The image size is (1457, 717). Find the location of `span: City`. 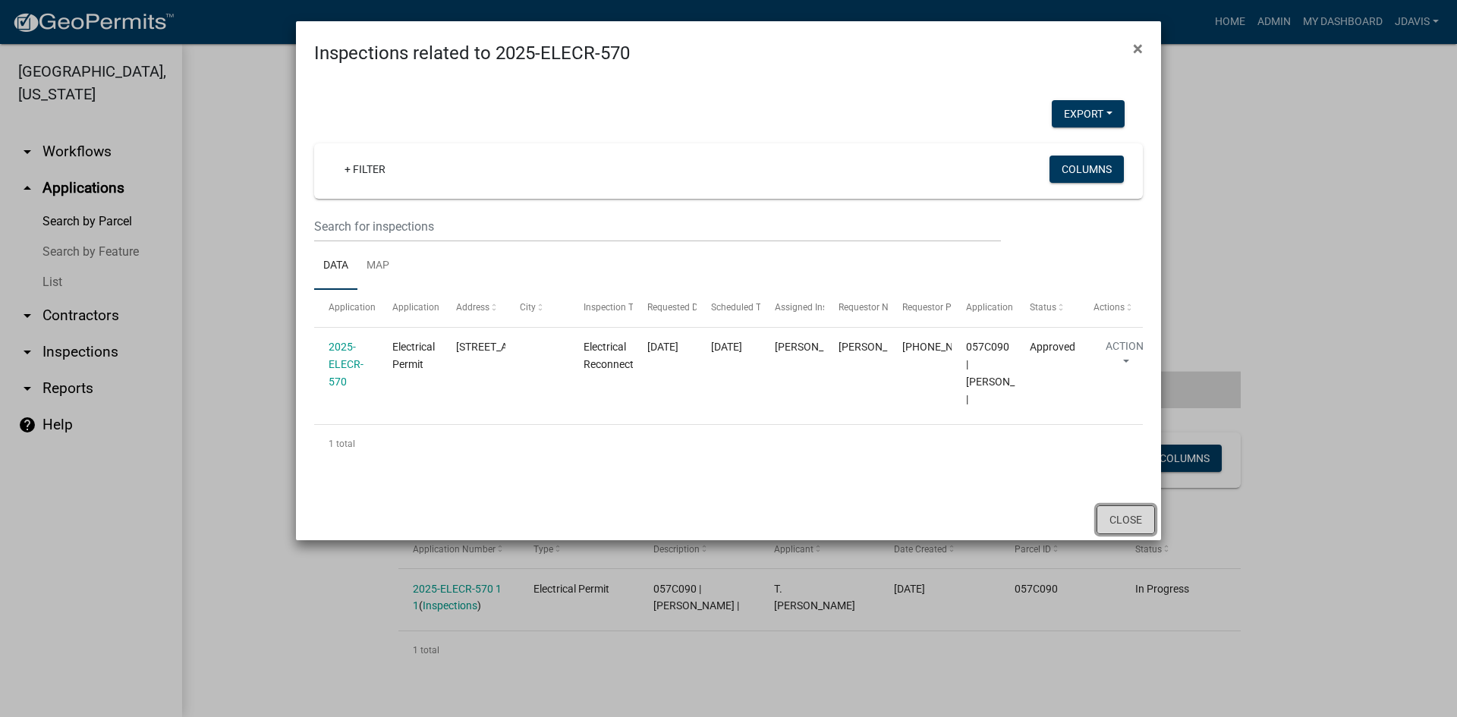

span: City is located at coordinates (527, 307).